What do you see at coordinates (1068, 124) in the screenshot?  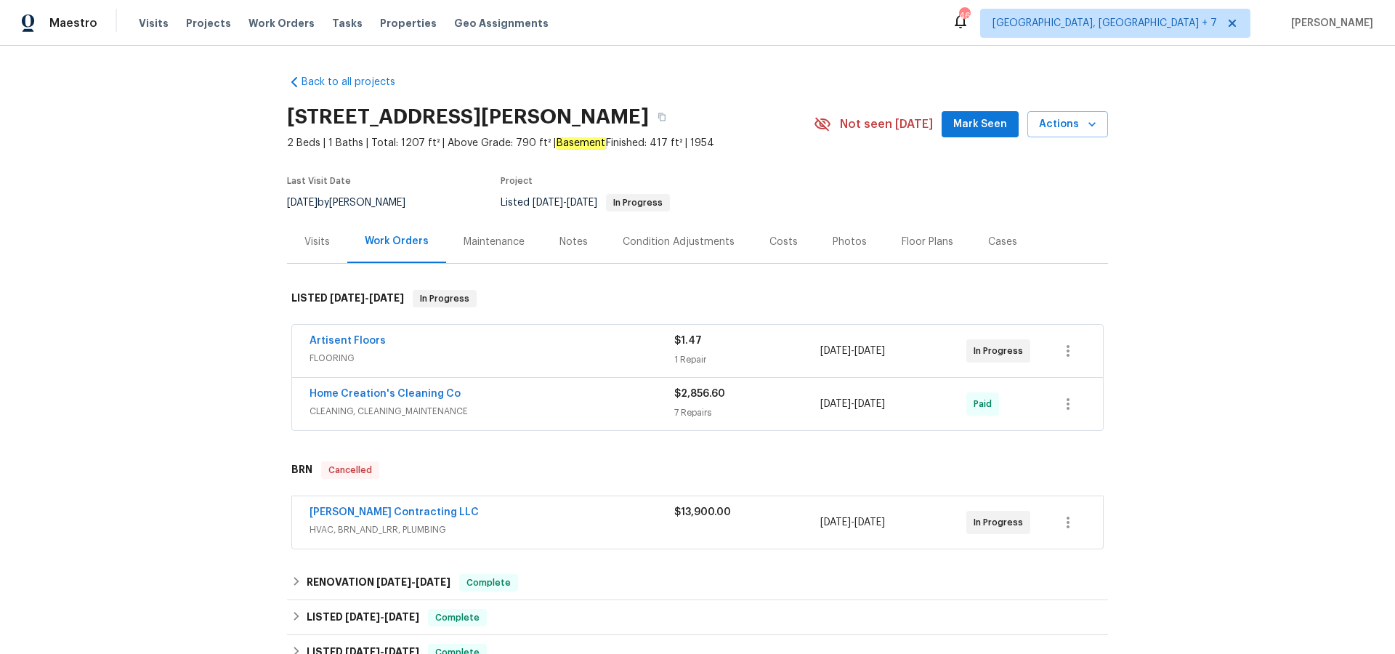 I see `span: Actions` at bounding box center [1068, 124].